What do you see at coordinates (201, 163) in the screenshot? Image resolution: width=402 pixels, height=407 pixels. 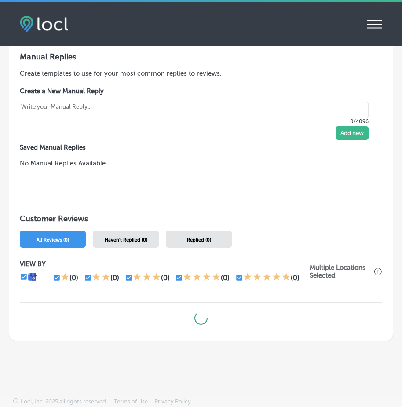 I see `p: No Manual Replies Available` at bounding box center [201, 163].